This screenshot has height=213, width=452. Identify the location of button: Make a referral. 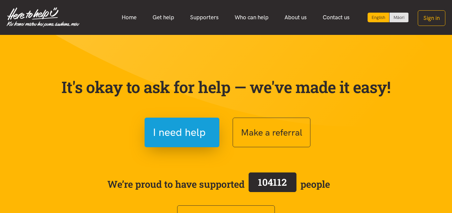
(271, 132).